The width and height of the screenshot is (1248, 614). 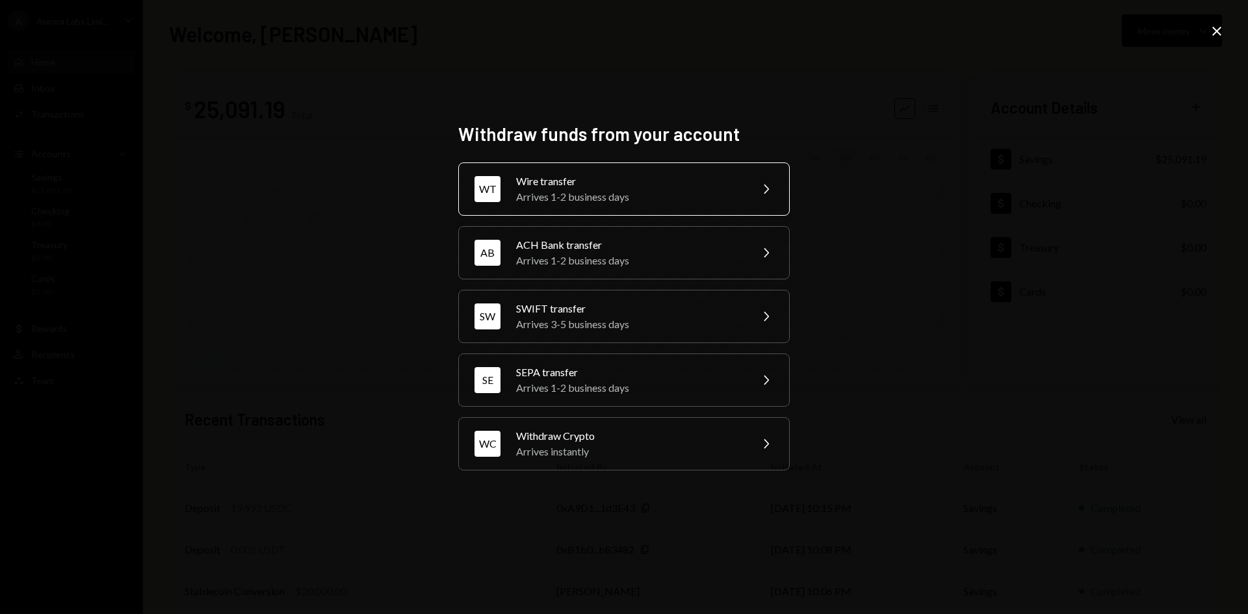 I want to click on div: WC, so click(x=488, y=444).